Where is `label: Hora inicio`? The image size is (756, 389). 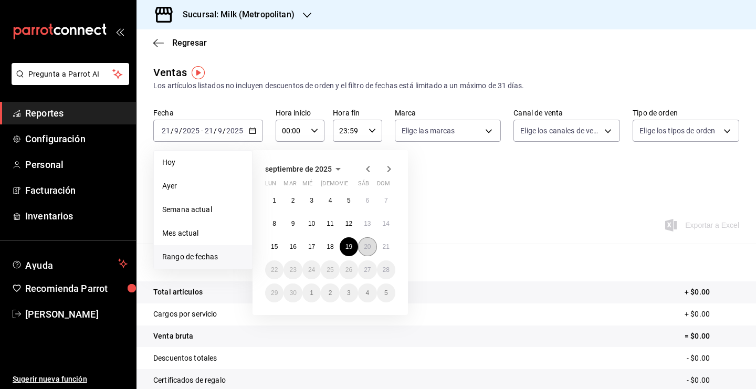
label: Hora inicio is located at coordinates (300, 113).